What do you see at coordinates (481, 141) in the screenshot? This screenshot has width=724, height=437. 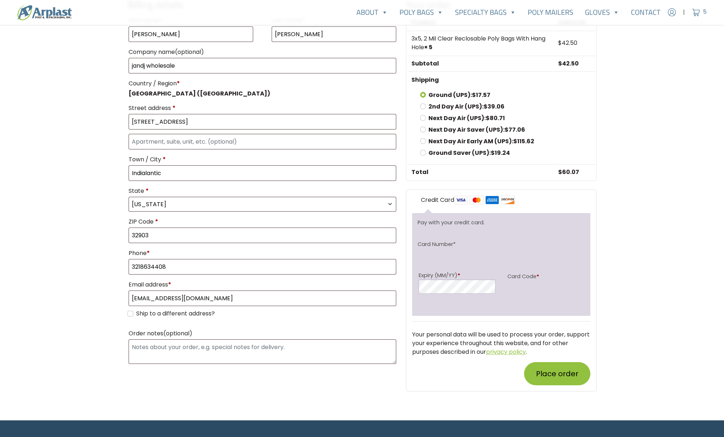 I see `label: Next Day Air Early AM (UPS):` at bounding box center [481, 141].